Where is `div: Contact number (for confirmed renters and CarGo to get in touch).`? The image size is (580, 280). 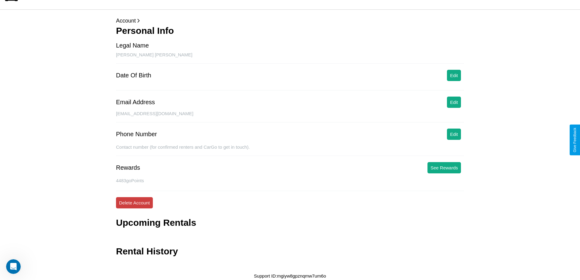
div: Contact number (for confirmed renters and CarGo to get in touch). is located at coordinates (290, 150).